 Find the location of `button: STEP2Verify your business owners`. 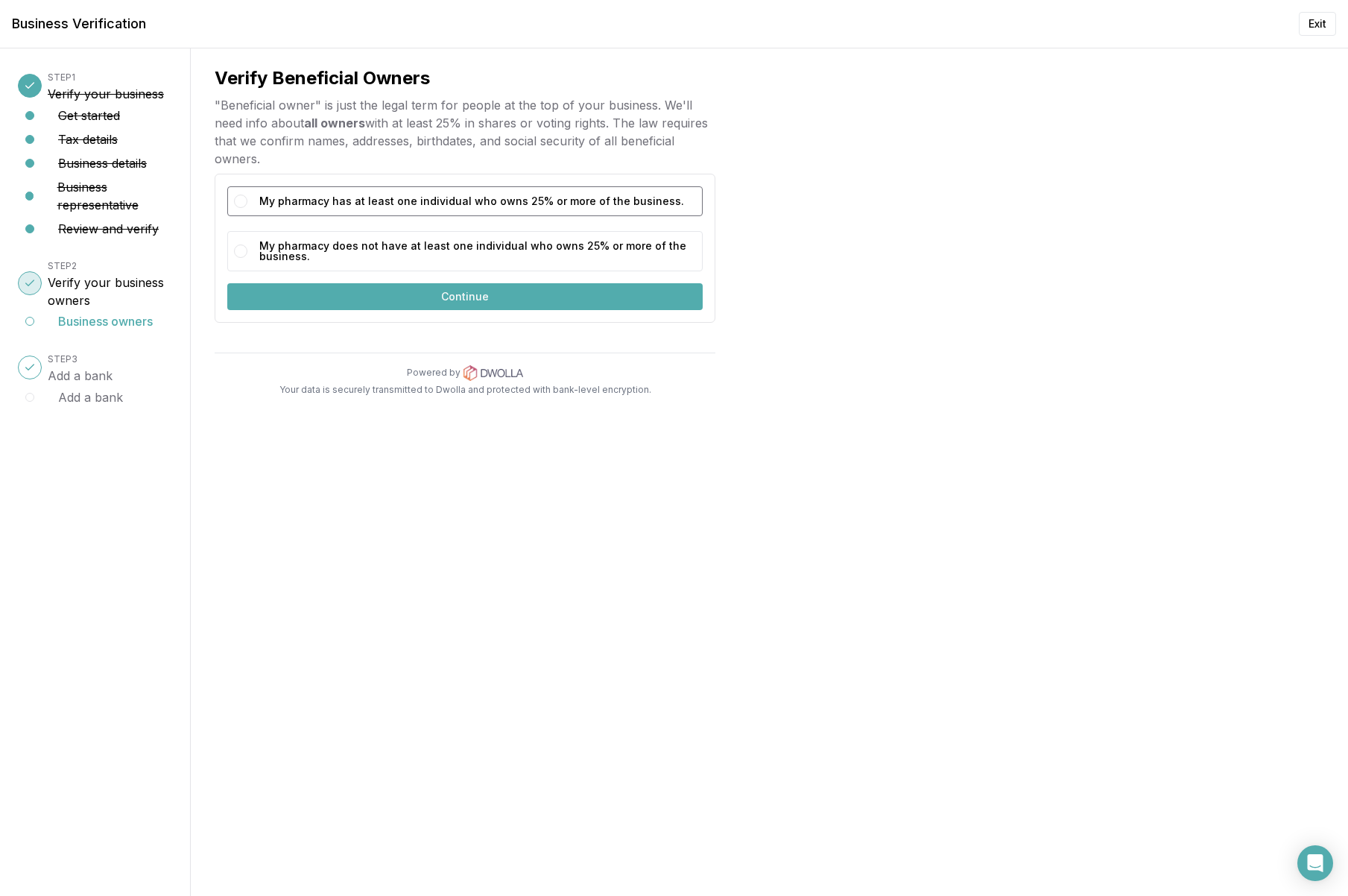

button: STEP2Verify your business owners is located at coordinates (109, 282).